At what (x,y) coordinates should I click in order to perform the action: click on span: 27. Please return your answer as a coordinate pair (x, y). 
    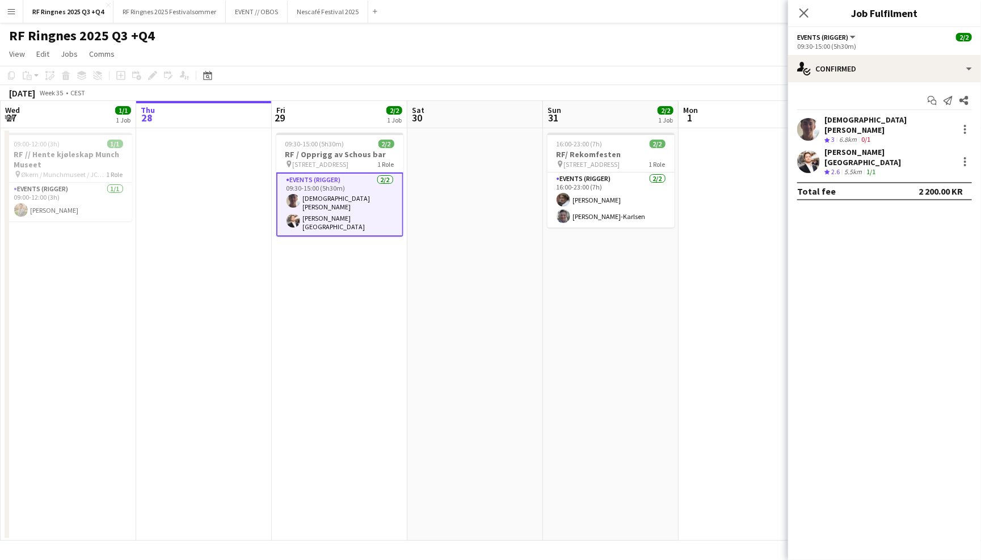
    Looking at the image, I should click on (11, 117).